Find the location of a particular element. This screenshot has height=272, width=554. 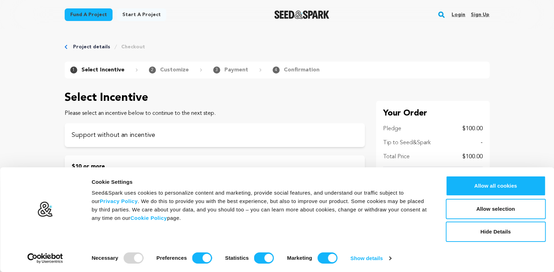

a: Start a project is located at coordinates (142, 15).